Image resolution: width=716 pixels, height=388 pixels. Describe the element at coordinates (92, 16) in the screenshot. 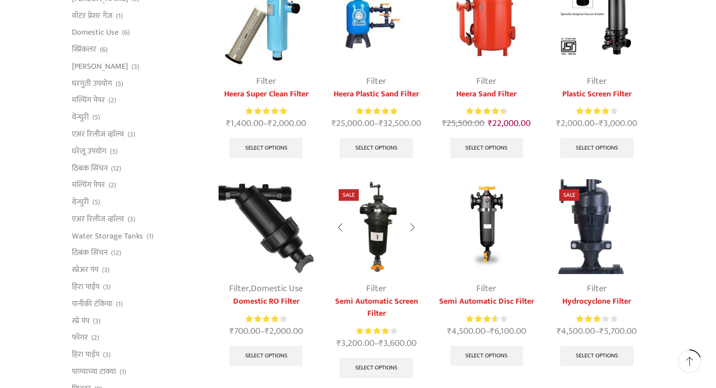

I see `a: वॉटर प्रेशर गेज` at that location.